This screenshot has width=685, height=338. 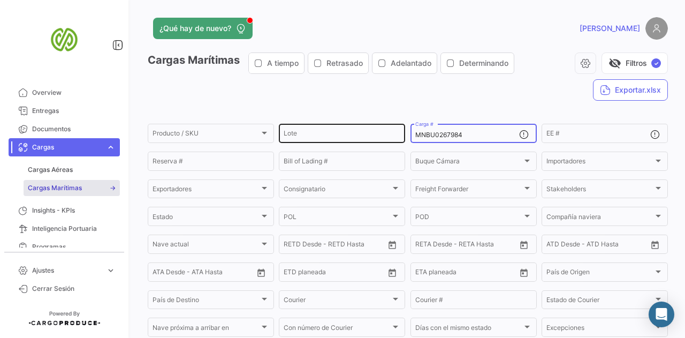 I want to click on div: Abrir Intercom Messenger, so click(x=662, y=314).